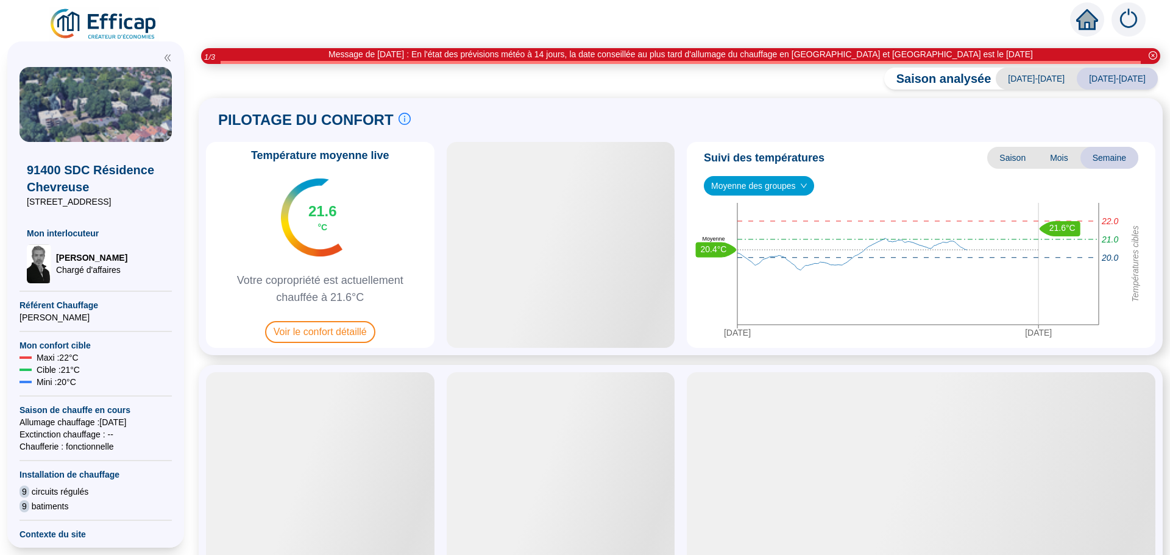 Image resolution: width=1170 pixels, height=555 pixels. What do you see at coordinates (1012, 158) in the screenshot?
I see `span: Saison` at bounding box center [1012, 158].